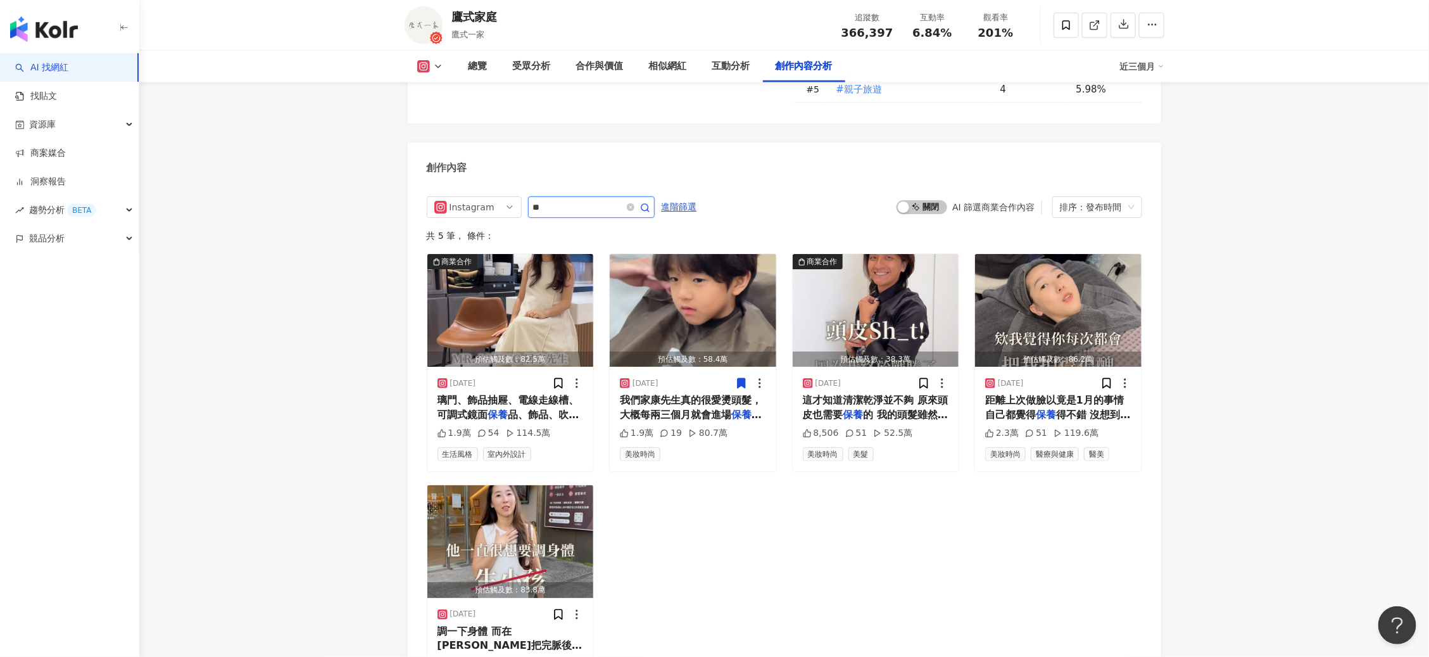  I want to click on div: 追蹤數, so click(868, 18).